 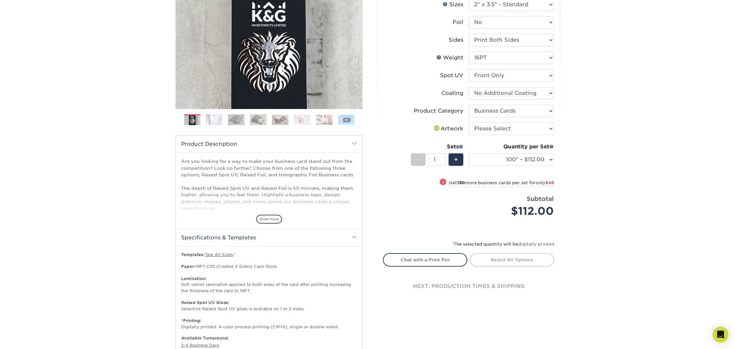 What do you see at coordinates (192, 254) in the screenshot?
I see `b: Templates` at bounding box center [192, 254].